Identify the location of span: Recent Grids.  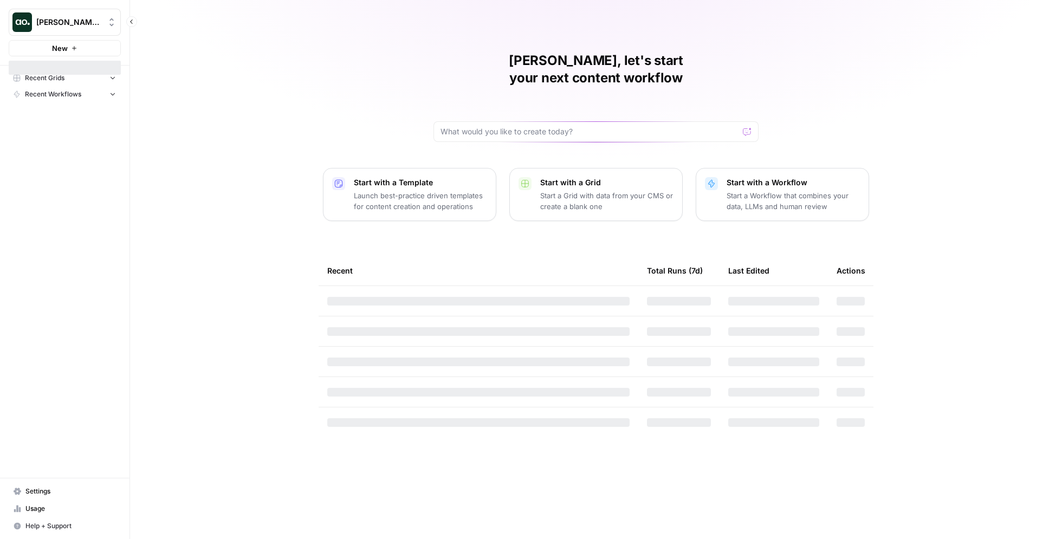
(44, 78).